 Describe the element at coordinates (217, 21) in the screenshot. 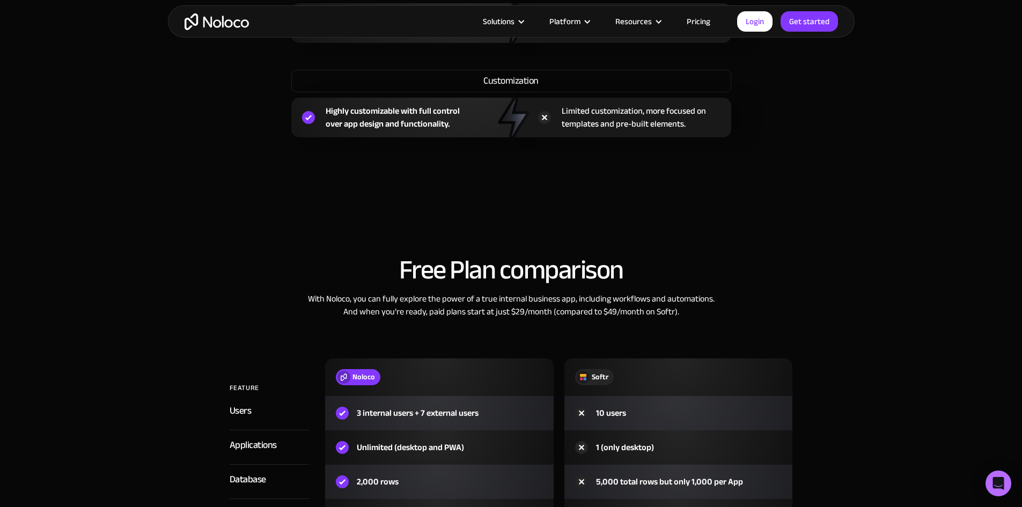

I see `a: home` at that location.